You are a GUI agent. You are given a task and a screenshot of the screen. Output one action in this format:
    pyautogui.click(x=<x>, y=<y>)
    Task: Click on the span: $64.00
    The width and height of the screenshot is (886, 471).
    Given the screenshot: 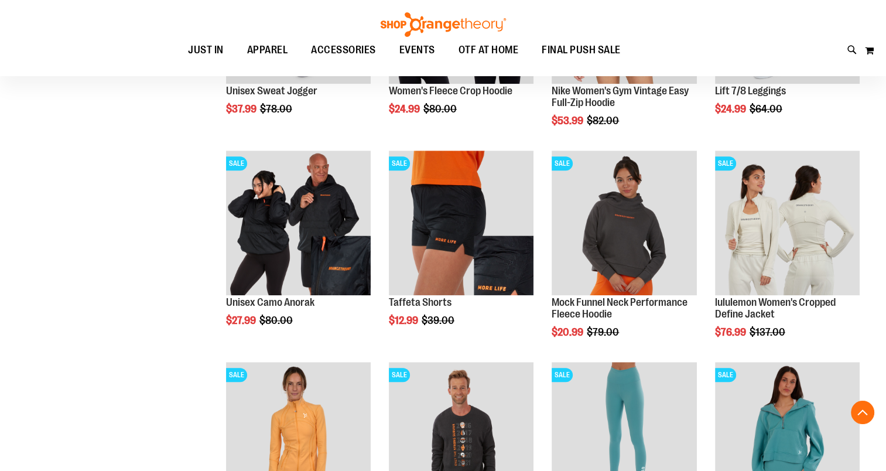 What is the action you would take?
    pyautogui.click(x=766, y=109)
    